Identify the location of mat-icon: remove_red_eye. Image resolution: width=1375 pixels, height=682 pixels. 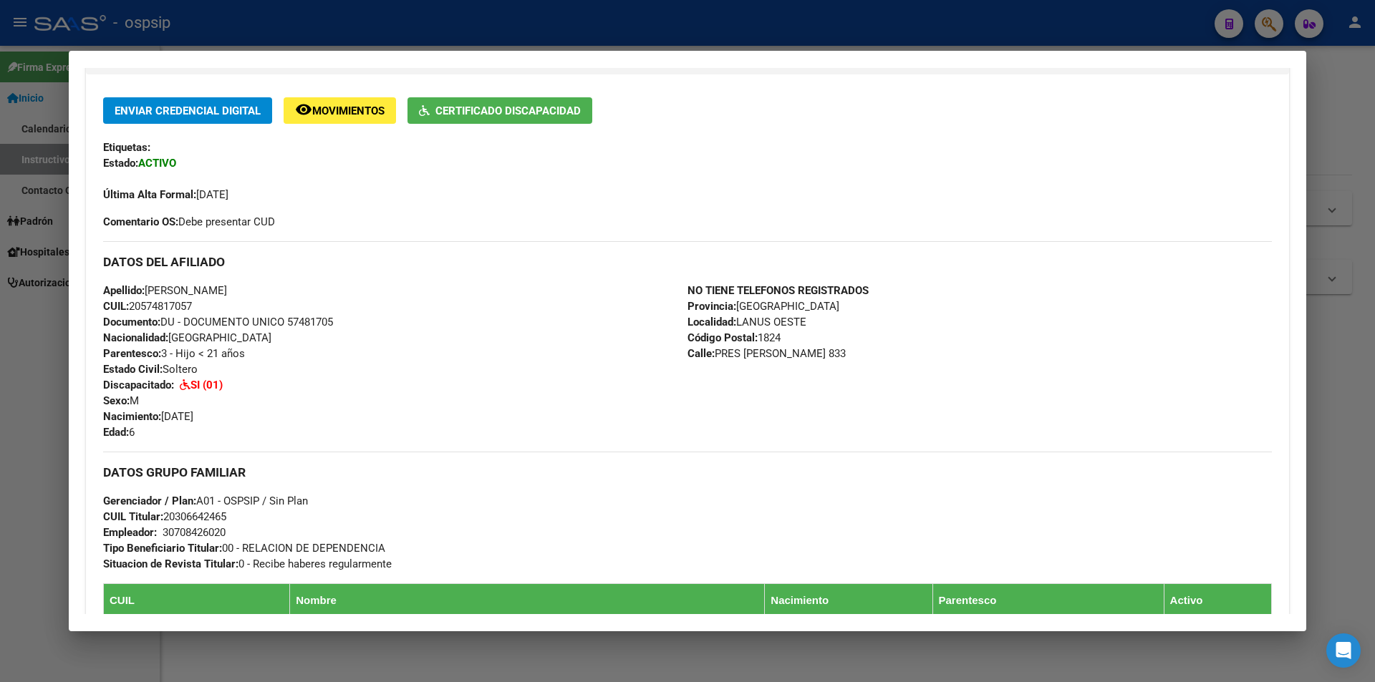
(304, 110).